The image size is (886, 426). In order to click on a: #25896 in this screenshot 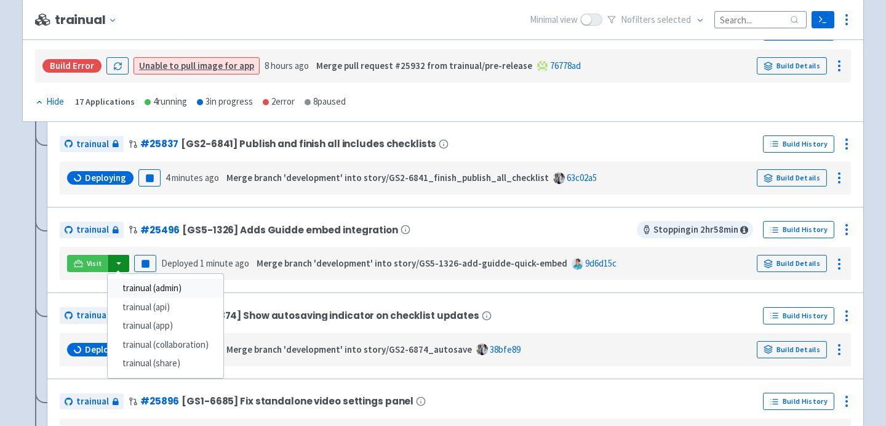, I will do `click(159, 401)`.